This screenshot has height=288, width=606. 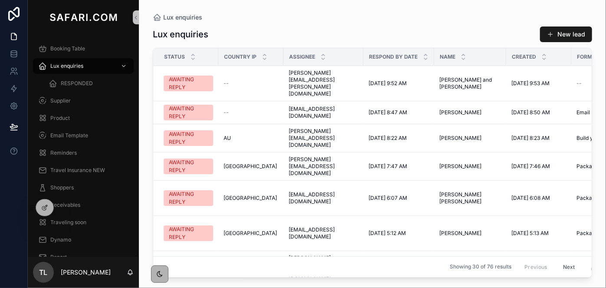 What do you see at coordinates (78, 170) in the screenshot?
I see `span: Travel Insurance NEW` at bounding box center [78, 170].